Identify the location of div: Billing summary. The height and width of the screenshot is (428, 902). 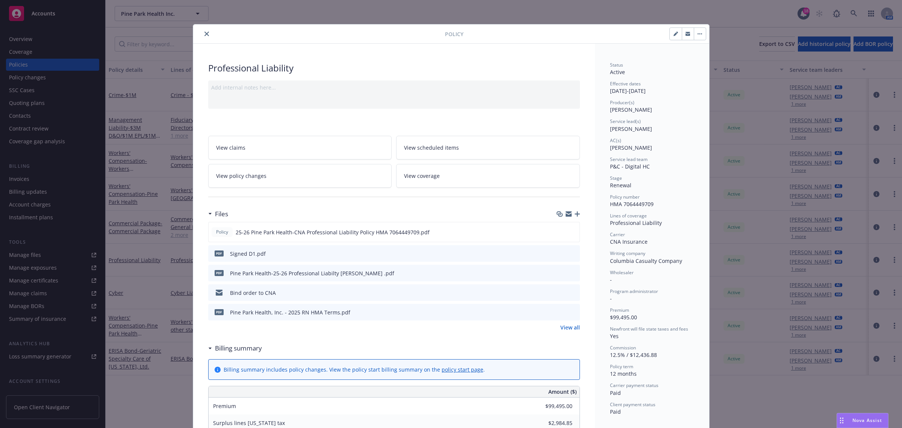
(235, 348).